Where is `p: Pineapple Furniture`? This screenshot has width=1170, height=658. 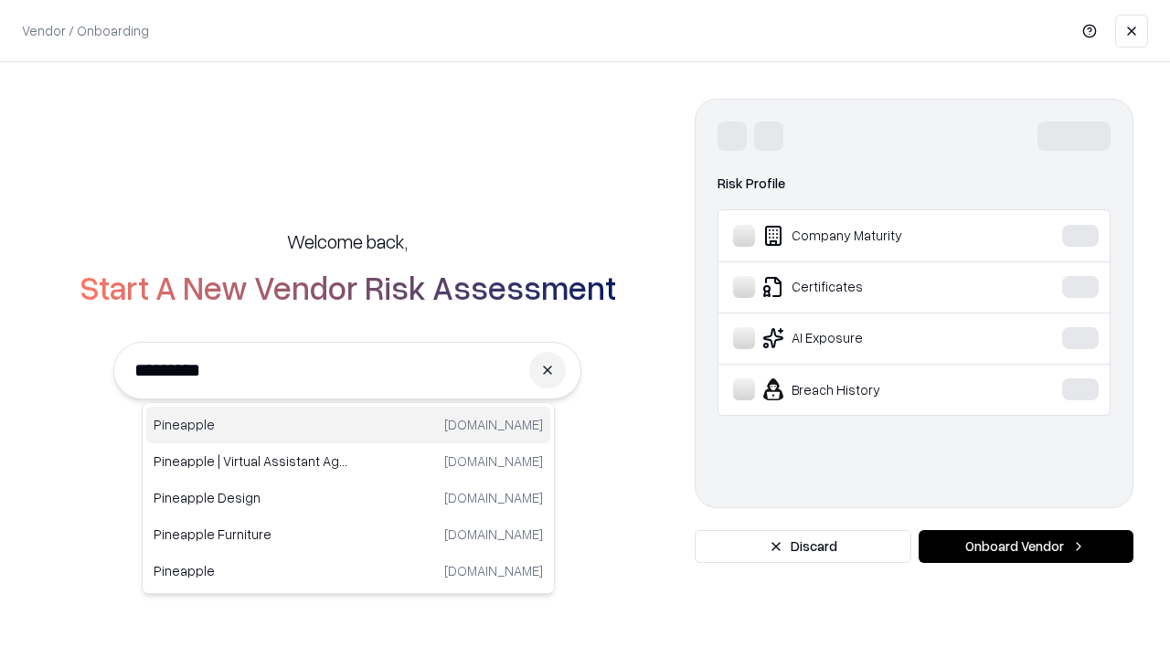 p: Pineapple Furniture is located at coordinates (251, 534).